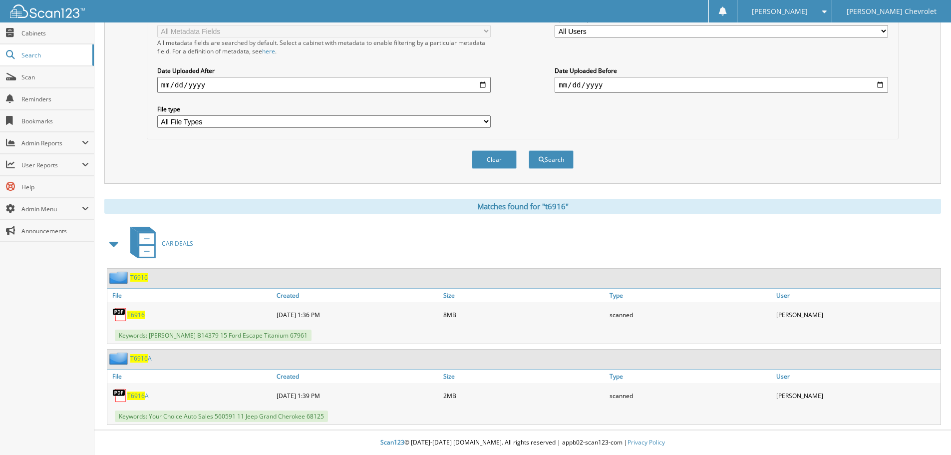  Describe the element at coordinates (177, 243) in the screenshot. I see `span: CAR DEALS` at that location.